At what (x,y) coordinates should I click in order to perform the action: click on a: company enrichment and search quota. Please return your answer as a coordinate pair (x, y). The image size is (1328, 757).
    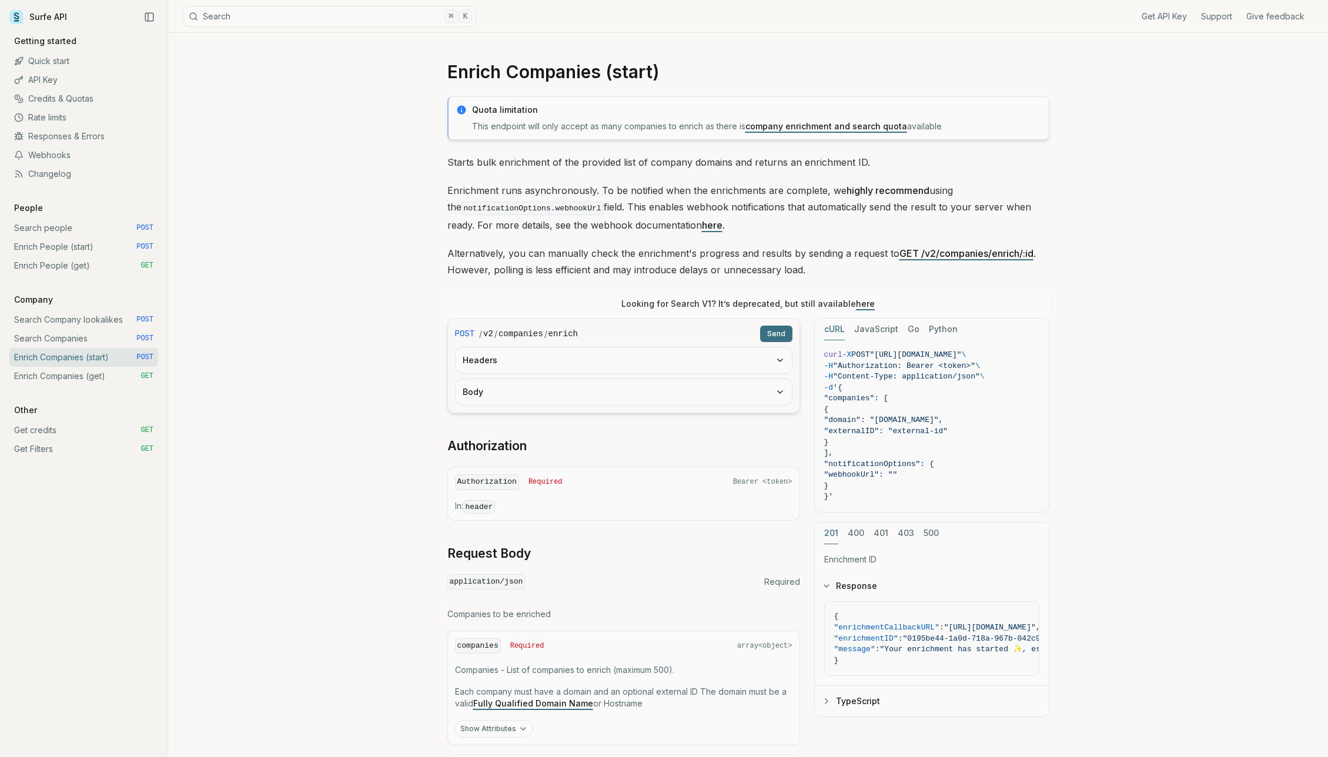
    Looking at the image, I should click on (826, 126).